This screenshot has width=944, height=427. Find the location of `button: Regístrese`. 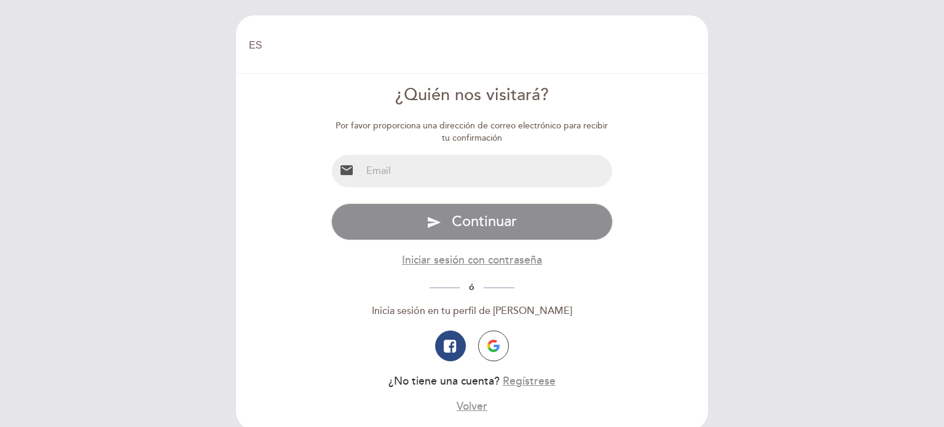

button: Regístrese is located at coordinates (529, 381).